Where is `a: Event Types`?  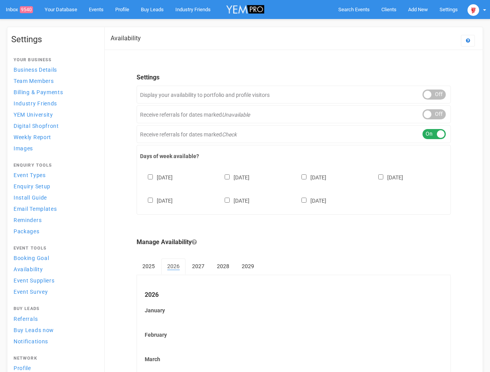 a: Event Types is located at coordinates (54, 175).